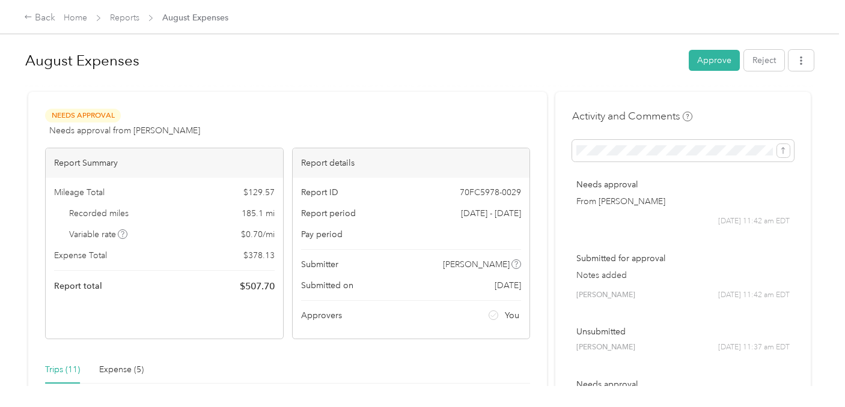 The image size is (845, 407). I want to click on span: Submitter, so click(320, 264).